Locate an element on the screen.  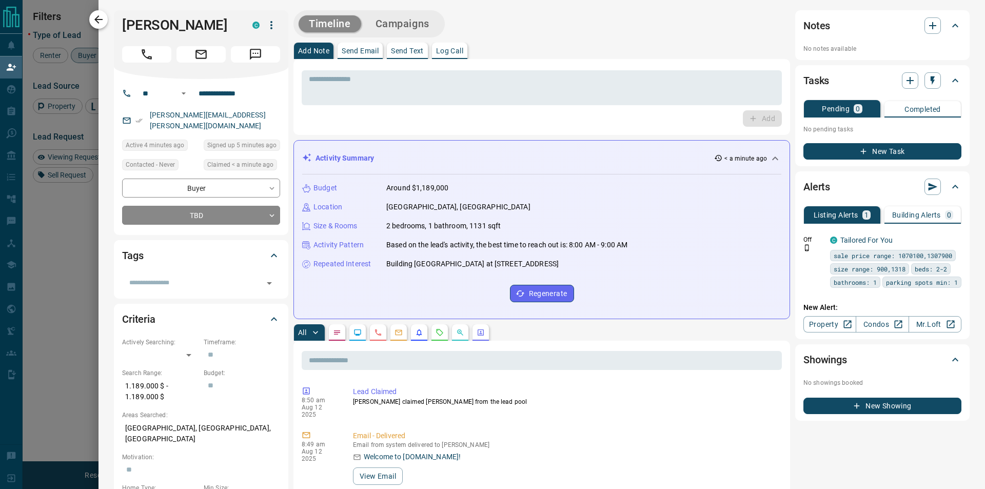
p: New Alert: is located at coordinates (882, 307).